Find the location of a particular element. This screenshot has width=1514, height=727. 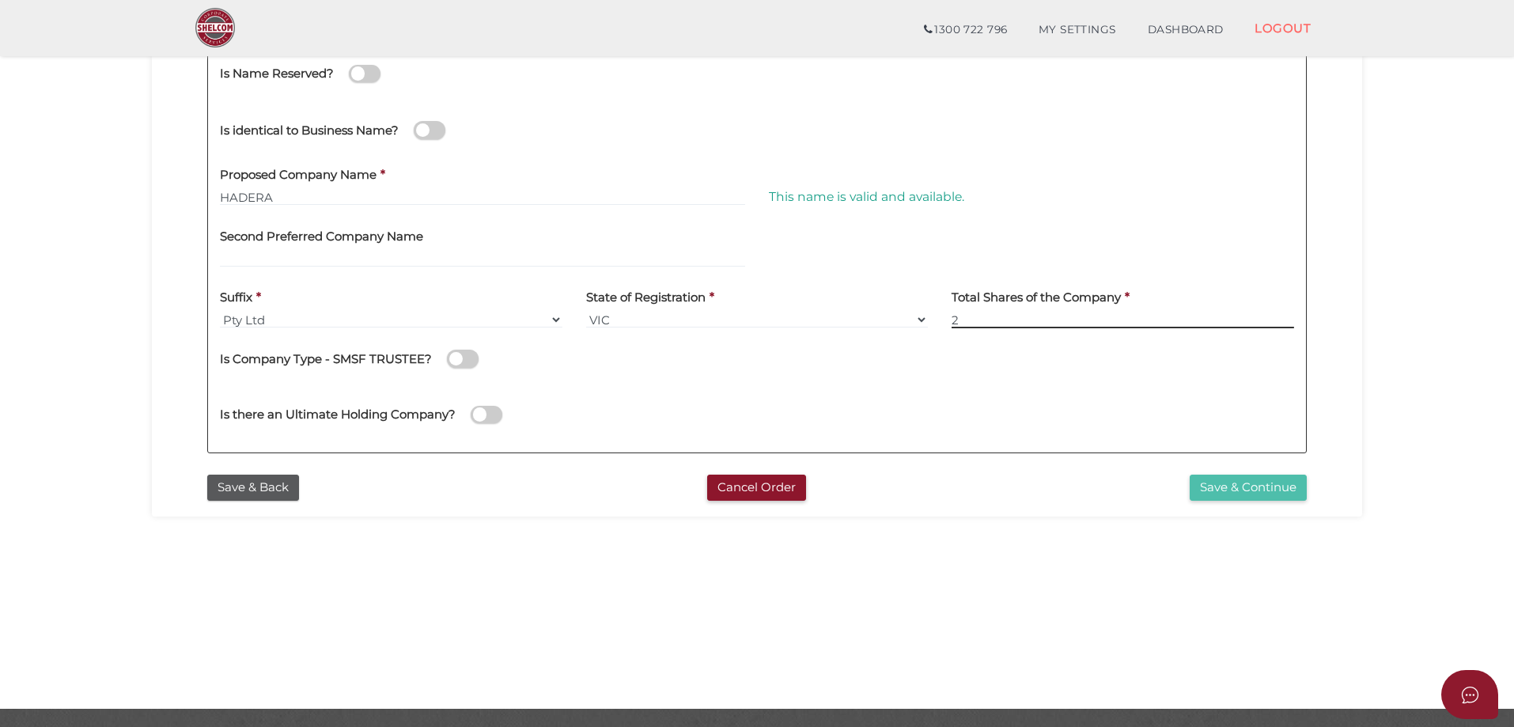

h4: Second Preferred Company Name is located at coordinates (321, 236).